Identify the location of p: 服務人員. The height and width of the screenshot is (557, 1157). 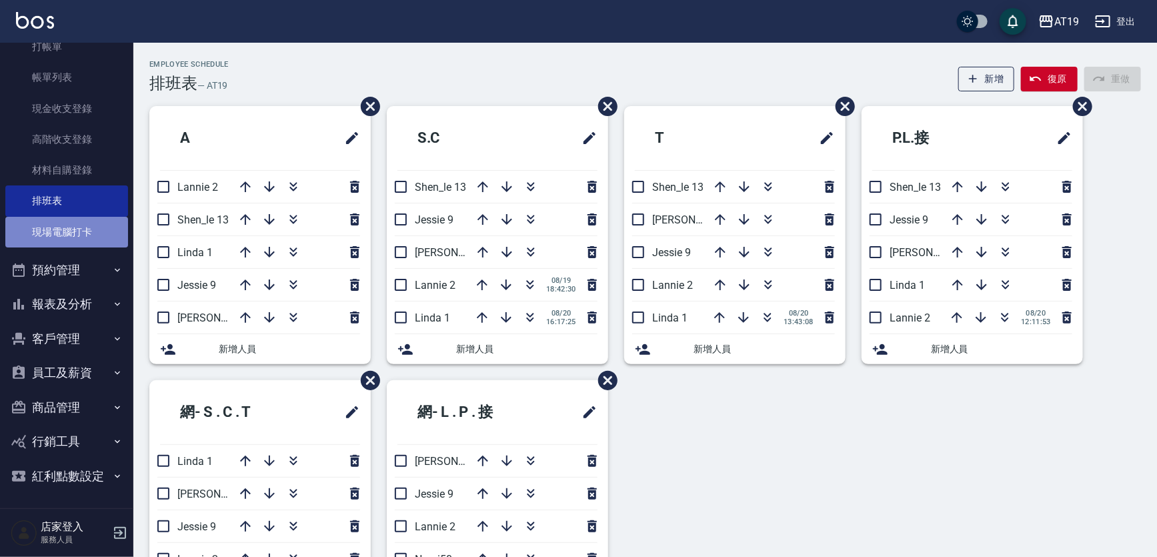
(75, 539).